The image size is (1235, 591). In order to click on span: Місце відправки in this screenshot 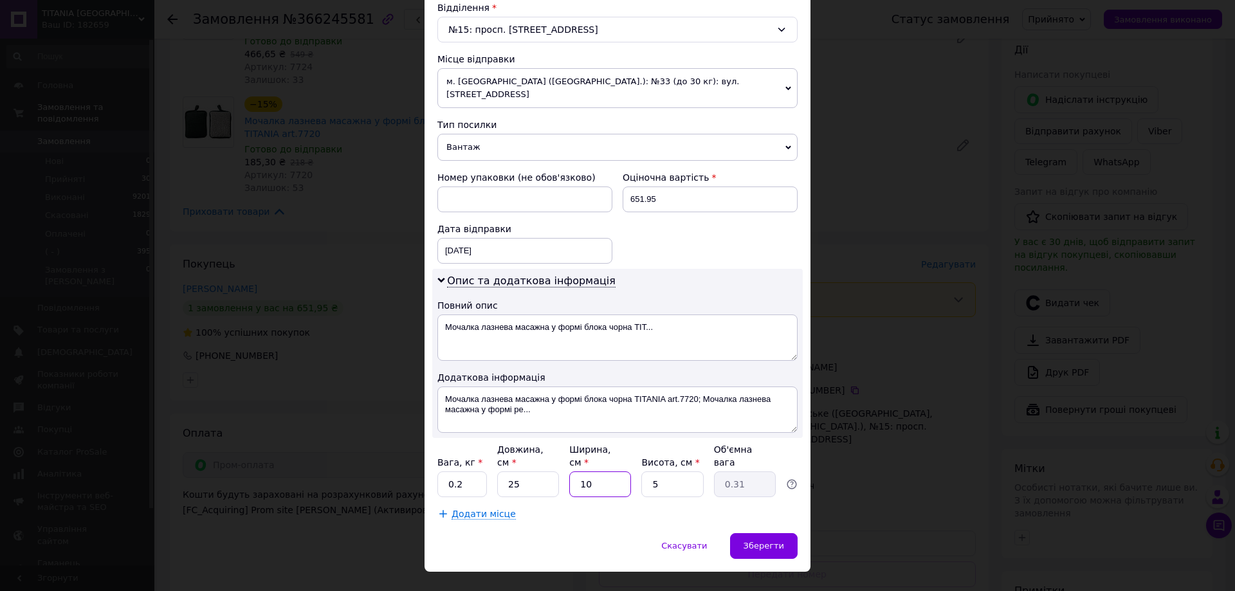, I will do `click(476, 59)`.